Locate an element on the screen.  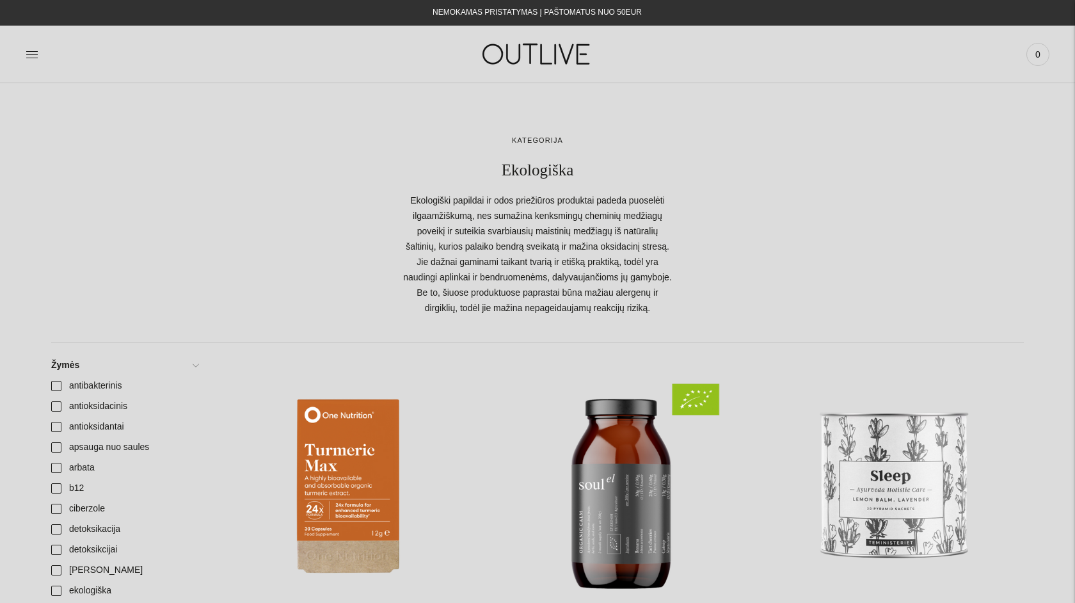
a: detoksikcijai is located at coordinates (124, 550).